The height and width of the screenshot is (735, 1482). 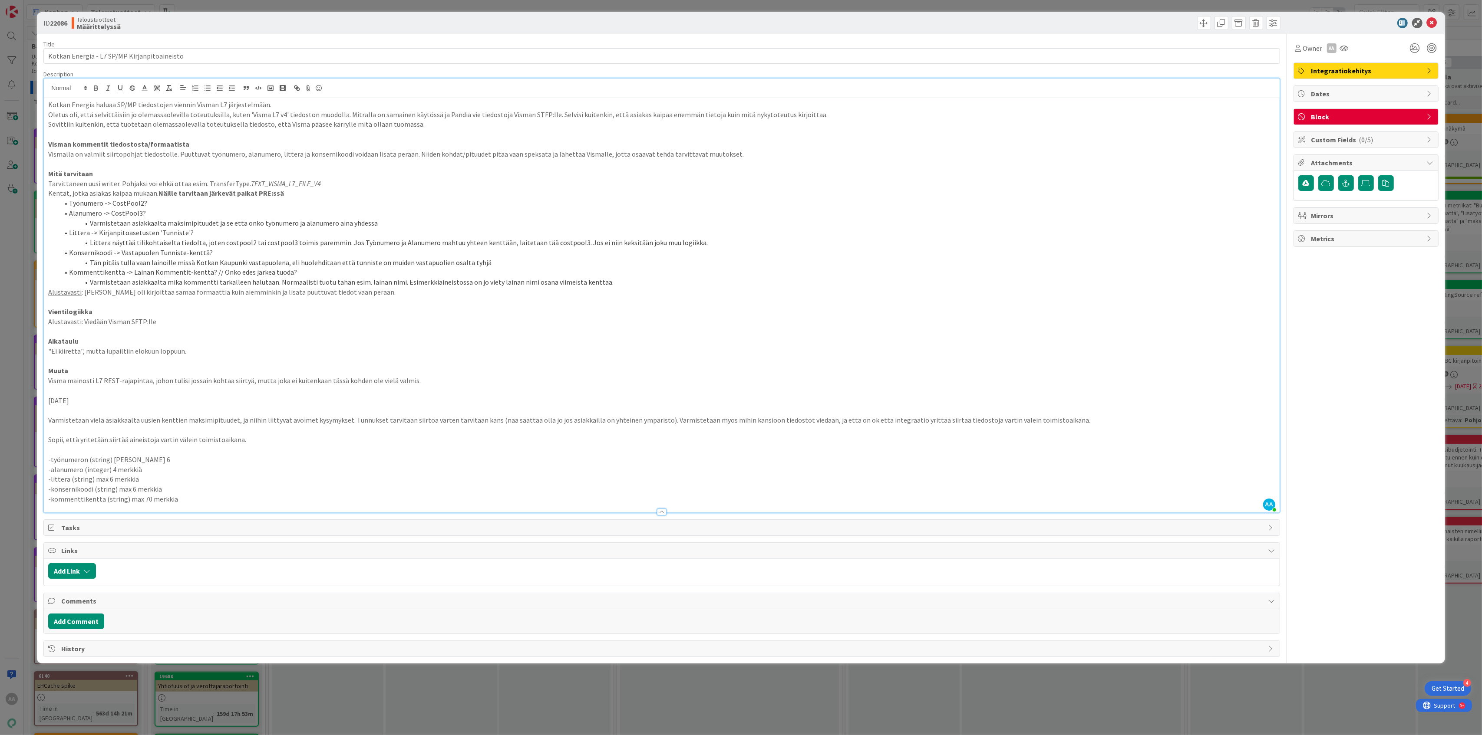 What do you see at coordinates (1367, 140) in the screenshot?
I see `span: Custom Fields` at bounding box center [1367, 140].